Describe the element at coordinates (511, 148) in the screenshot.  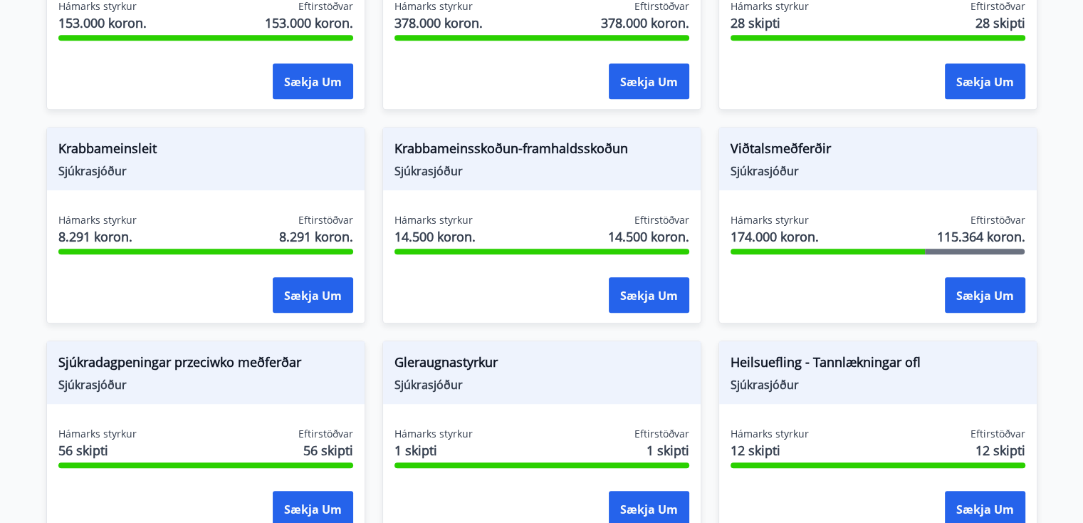
I see `font: Krabbameinsskoðun-framhaldsskoðun` at that location.